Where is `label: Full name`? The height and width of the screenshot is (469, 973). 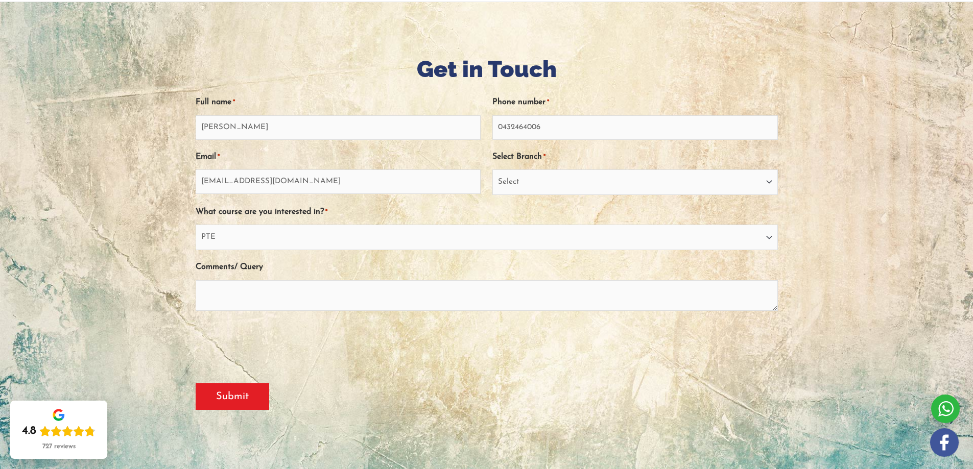
label: Full name is located at coordinates (215, 102).